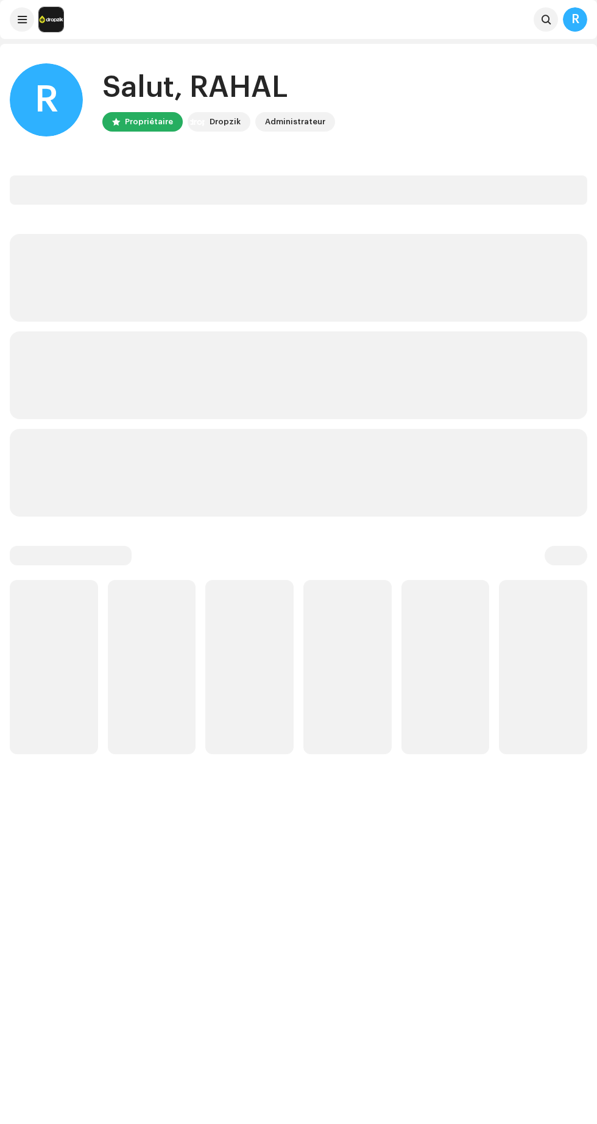  I want to click on div: Administrateur, so click(295, 122).